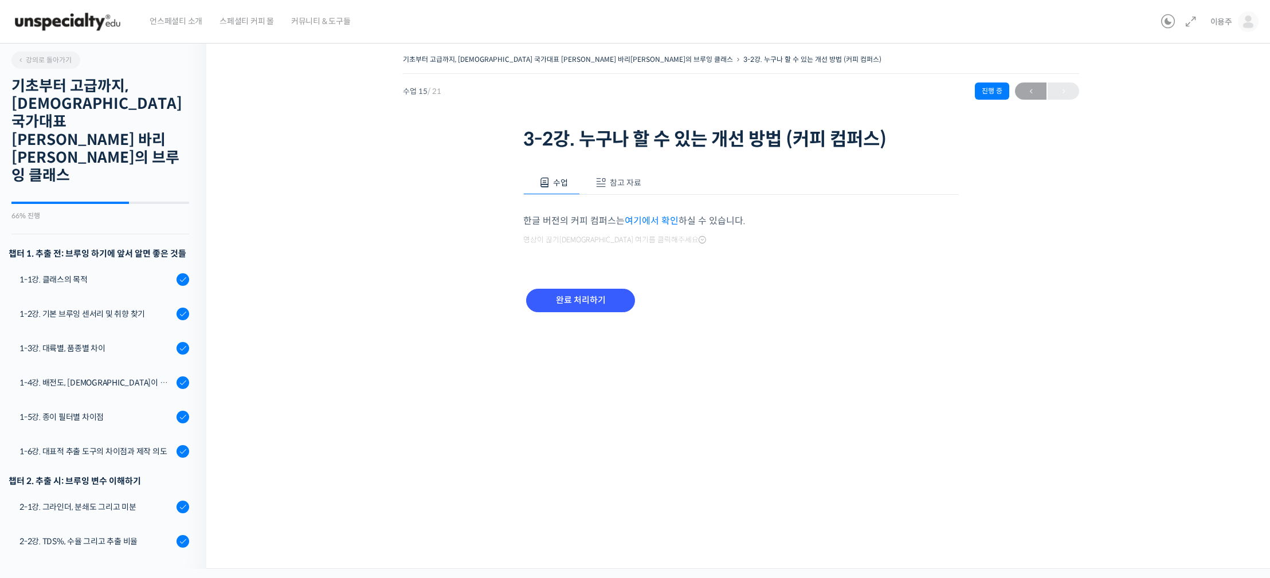  Describe the element at coordinates (46, 60) in the screenshot. I see `a: 강의로 돌아가기` at that location.